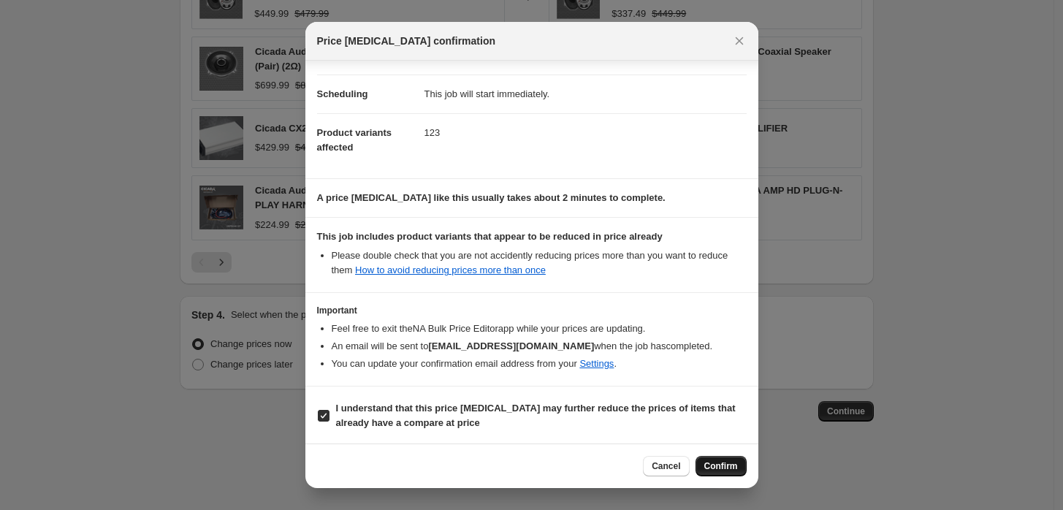 The image size is (1063, 510). What do you see at coordinates (539, 364) in the screenshot?
I see `li: You can update your confirmation email address from your .` at bounding box center [539, 364].